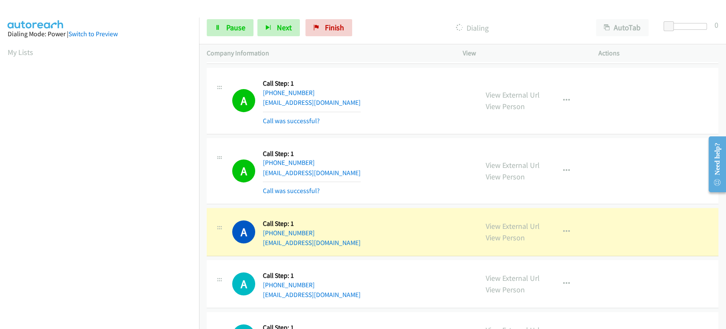  What do you see at coordinates (15, 29) in the screenshot?
I see `div: Need help?` at bounding box center [15, 29].